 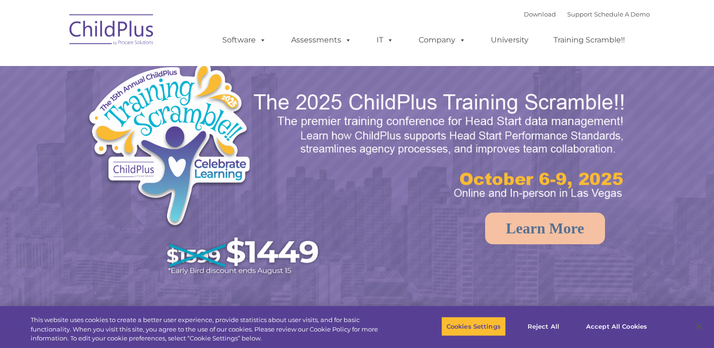 What do you see at coordinates (589, 40) in the screenshot?
I see `a: Training Scramble!!` at bounding box center [589, 40].